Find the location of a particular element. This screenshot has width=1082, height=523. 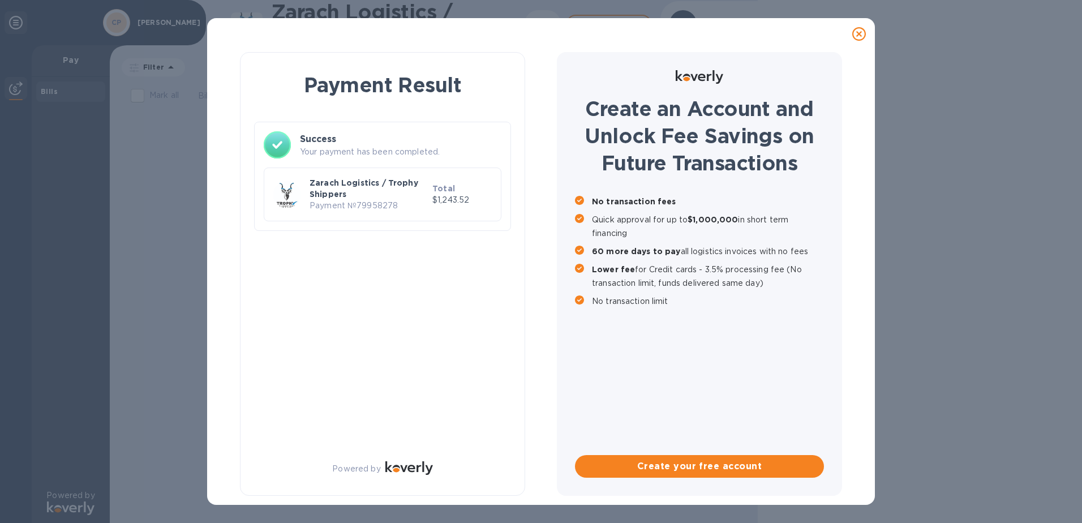

b: Lower fee is located at coordinates (613, 269).